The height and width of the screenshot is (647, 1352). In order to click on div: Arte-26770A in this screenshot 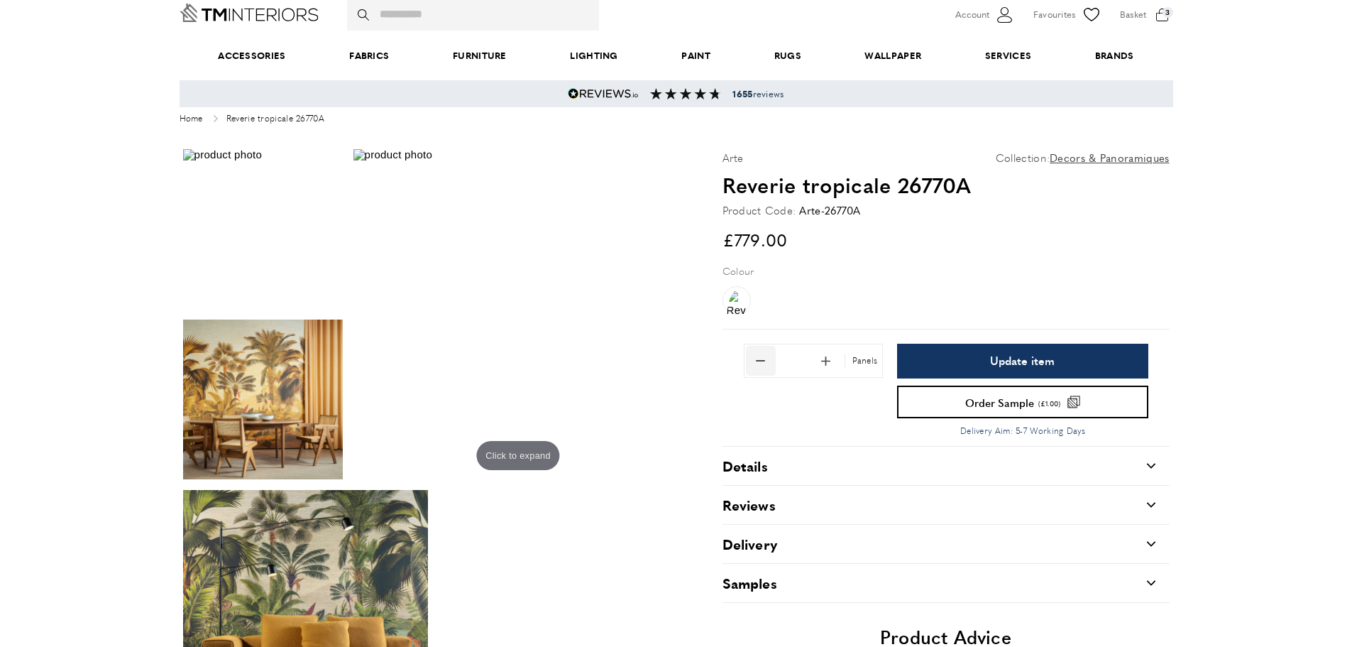, I will do `click(830, 210)`.